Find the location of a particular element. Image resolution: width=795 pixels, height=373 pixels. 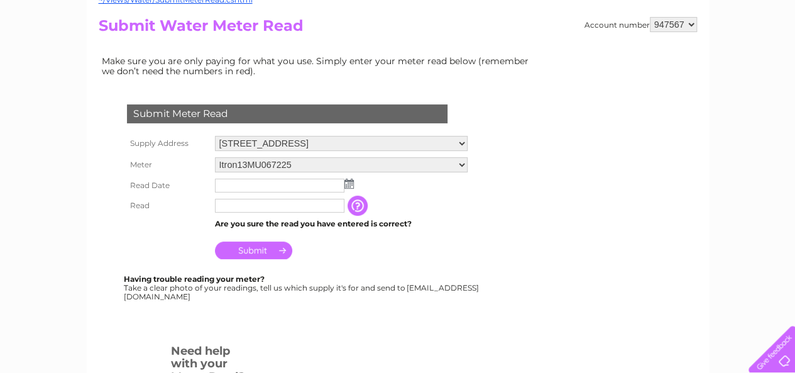

input: Information is located at coordinates (359, 206).